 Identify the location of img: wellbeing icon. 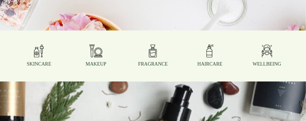
(267, 51).